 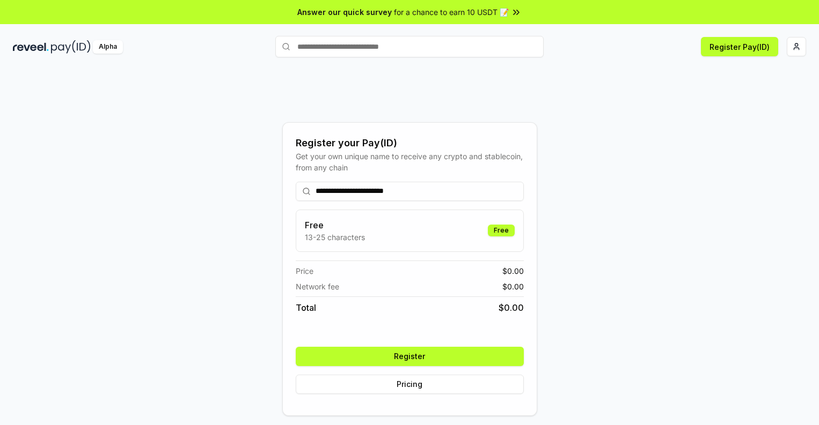 What do you see at coordinates (304, 271) in the screenshot?
I see `span: Price` at bounding box center [304, 271].